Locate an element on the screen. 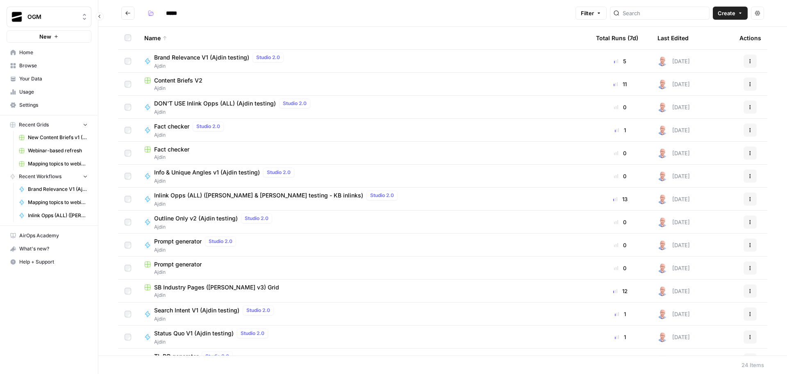 This screenshot has width=787, height=374. a: Content Briefs V2Ajdin is located at coordinates (364, 84).